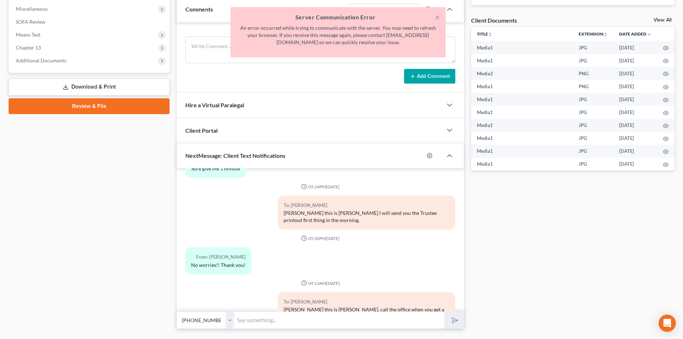 The height and width of the screenshot is (339, 683). I want to click on a: Review & File, so click(89, 106).